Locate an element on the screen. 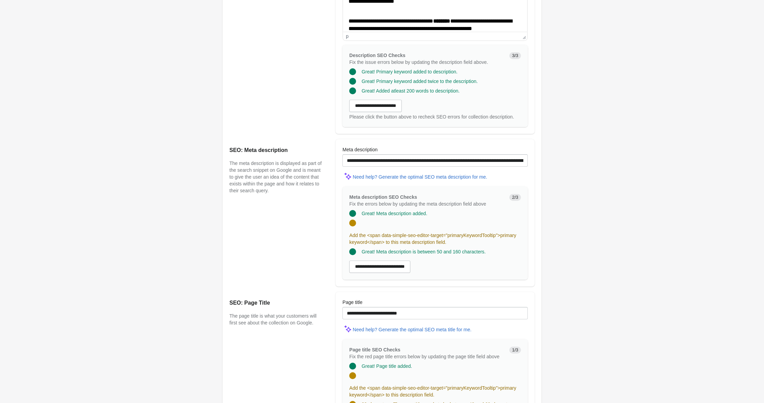  p: The meta description is displayed as part of the search snippet on Google and is meant to give th... is located at coordinates (275, 177).